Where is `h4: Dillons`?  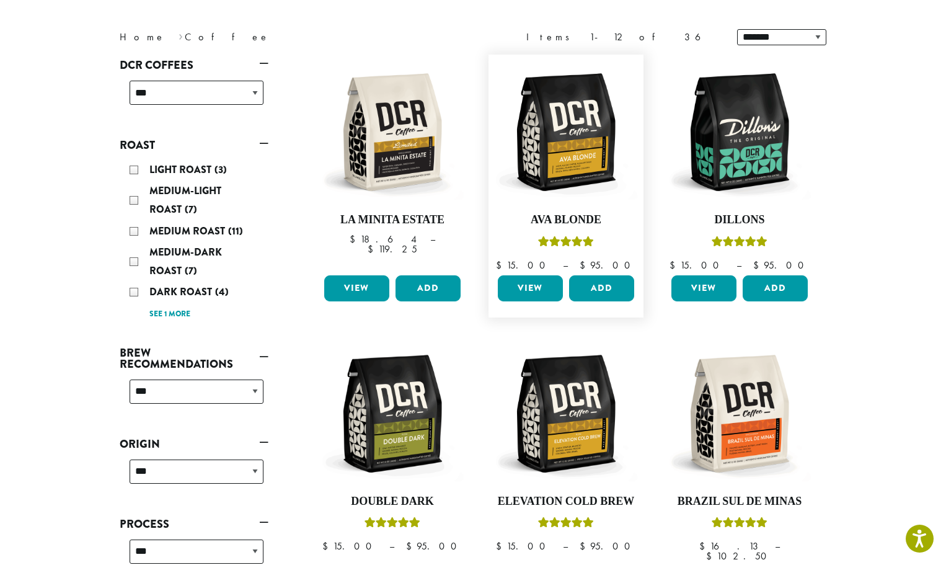
h4: Dillons is located at coordinates (739, 220).